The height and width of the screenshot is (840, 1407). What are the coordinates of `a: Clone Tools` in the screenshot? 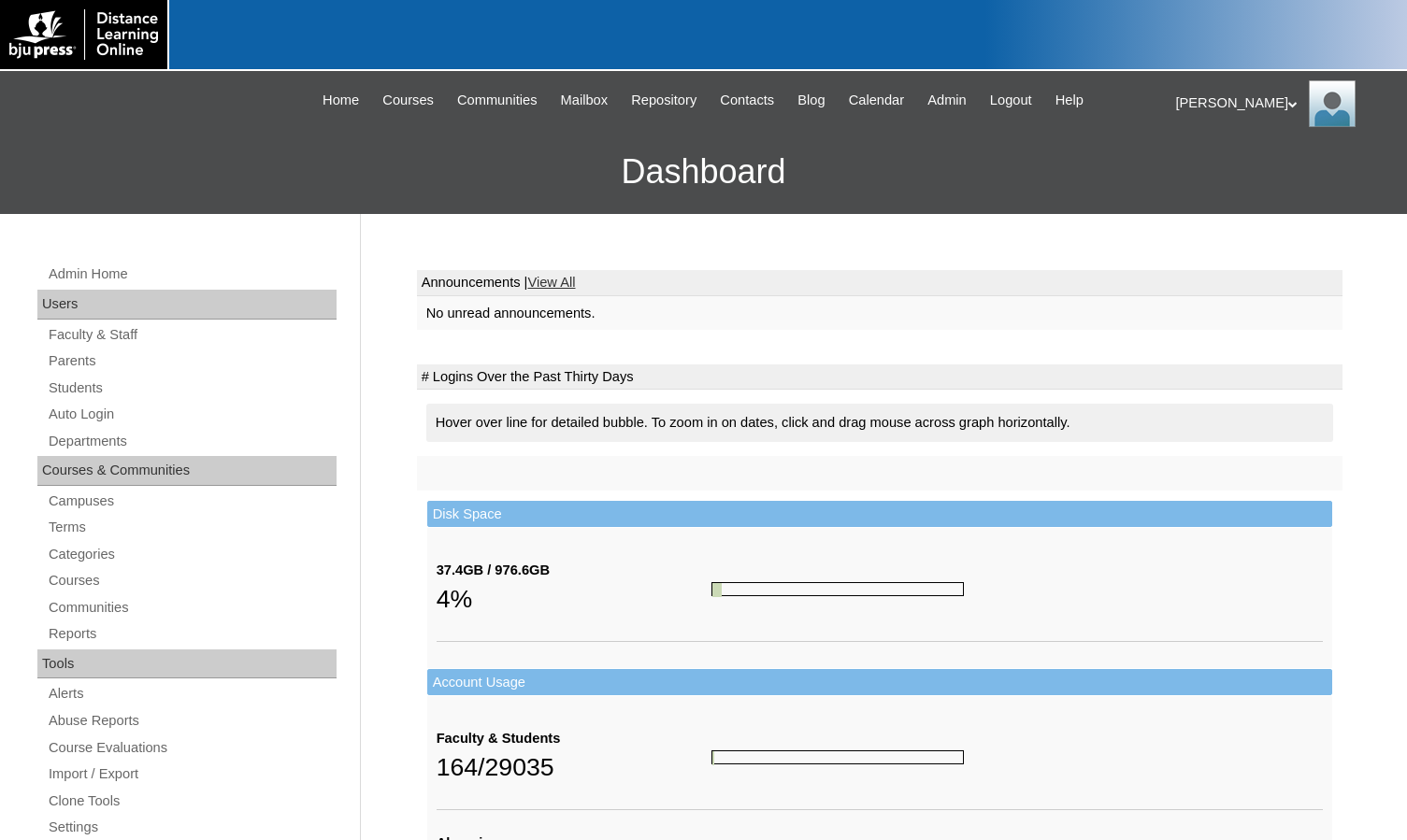 It's located at (192, 801).